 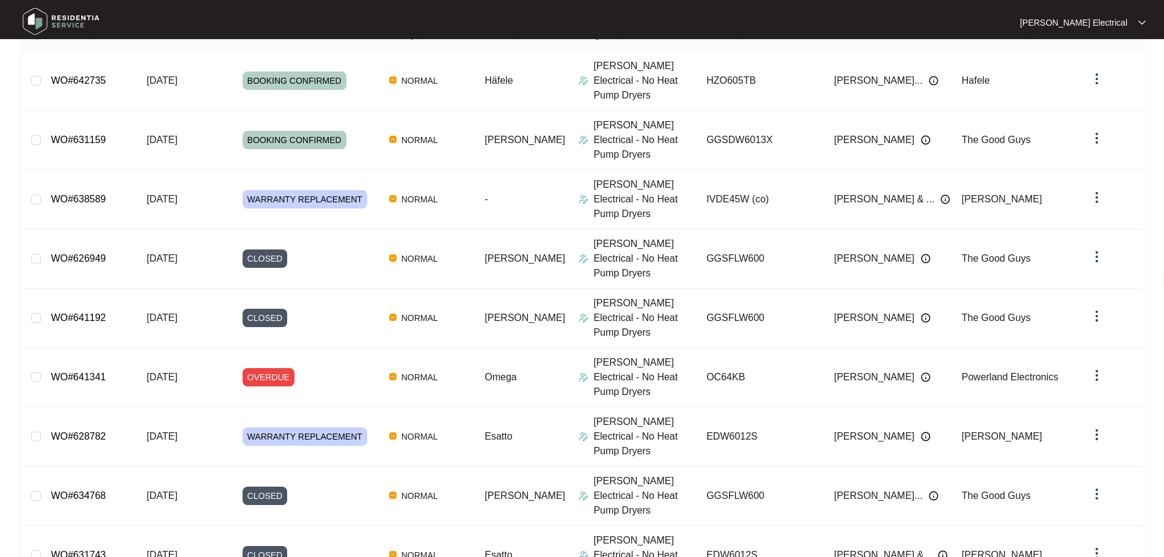 I want to click on a: WO#626949, so click(x=78, y=258).